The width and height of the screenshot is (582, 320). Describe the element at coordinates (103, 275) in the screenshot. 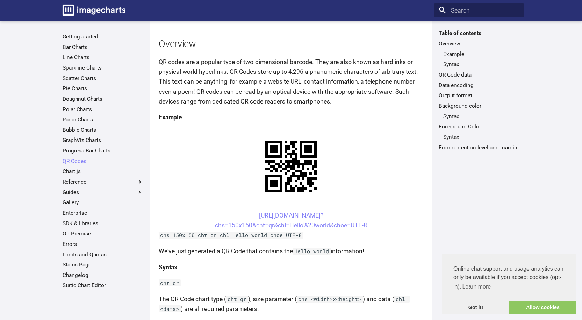

I see `a: Changelog` at that location.